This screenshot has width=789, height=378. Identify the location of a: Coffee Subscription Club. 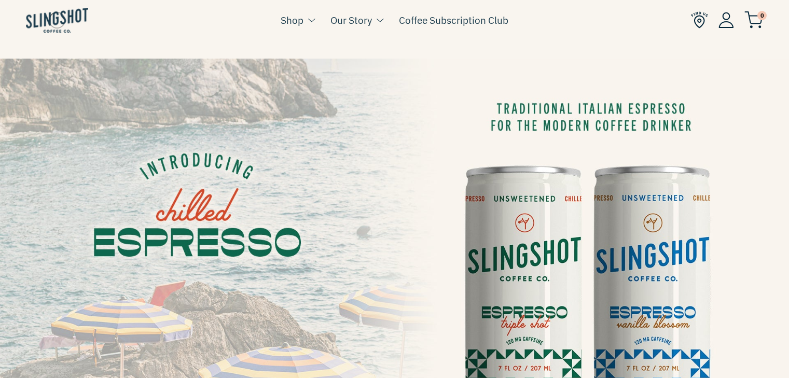
(454, 20).